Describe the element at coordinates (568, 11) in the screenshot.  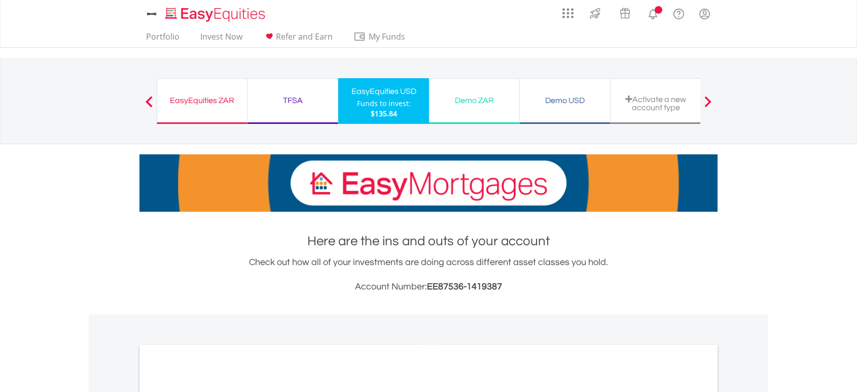
I see `a: AppsGrid` at that location.